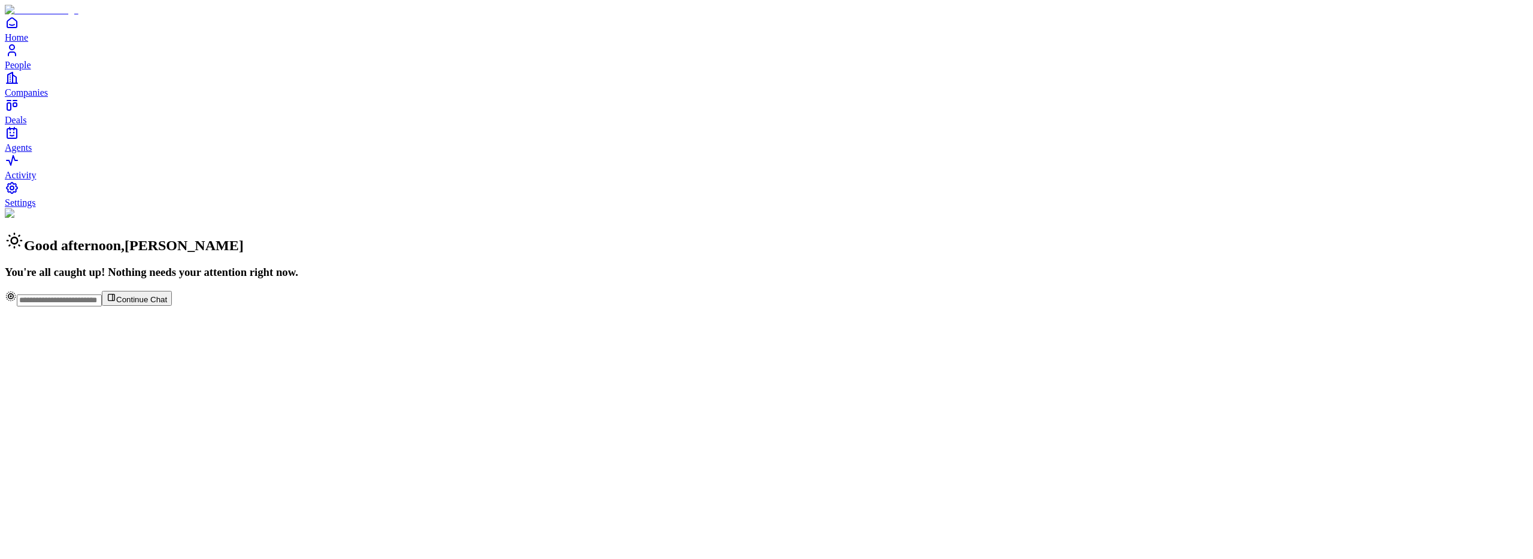 The width and height of the screenshot is (1533, 559). Describe the element at coordinates (18, 147) in the screenshot. I see `span: Agents` at that location.